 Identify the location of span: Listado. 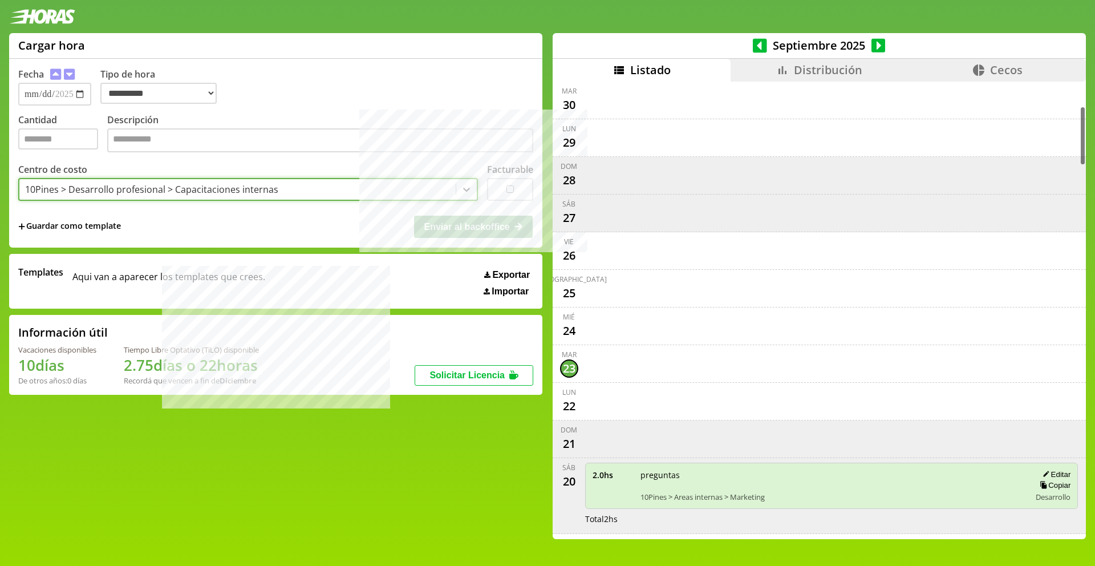
(650, 70).